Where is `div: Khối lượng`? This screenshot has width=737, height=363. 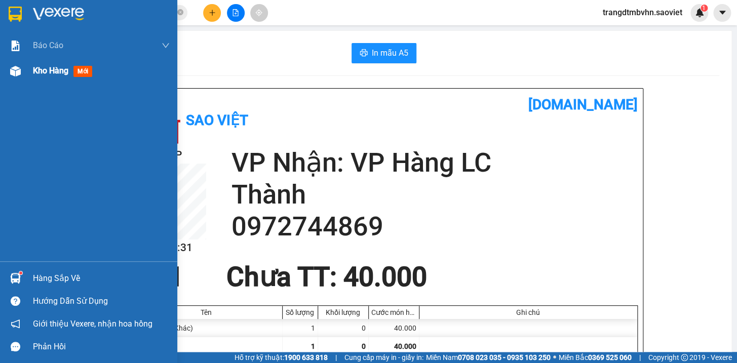 div: Khối lượng is located at coordinates (343, 312).